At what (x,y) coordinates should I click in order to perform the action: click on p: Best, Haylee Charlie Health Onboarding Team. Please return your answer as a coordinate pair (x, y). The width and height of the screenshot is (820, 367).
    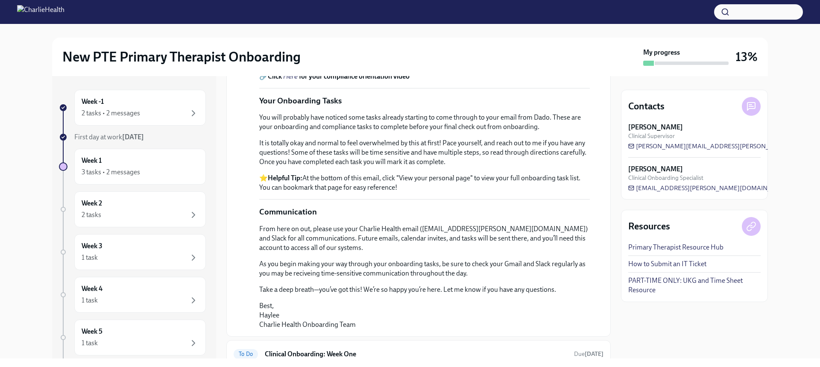
    Looking at the image, I should click on (424, 315).